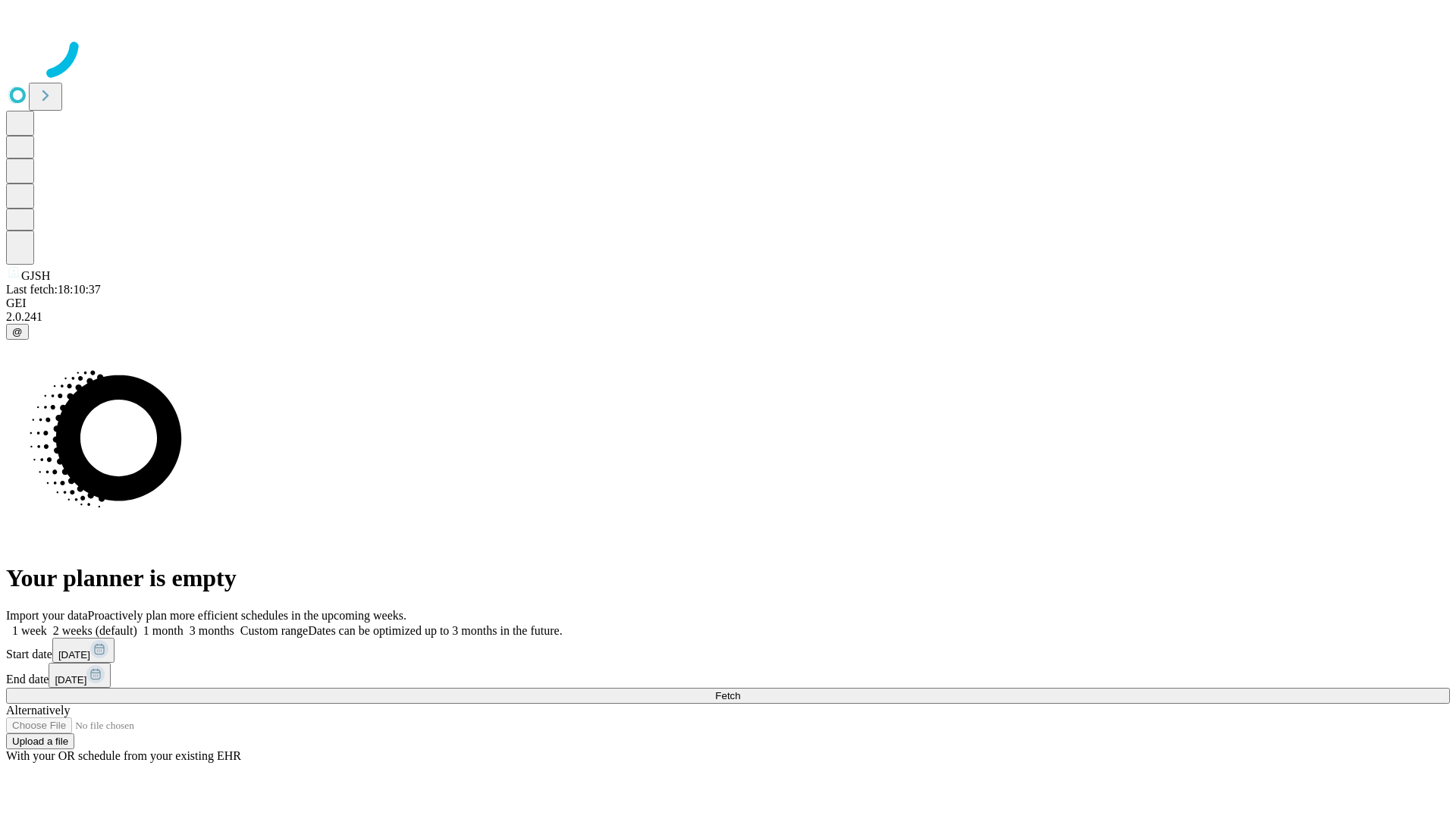 The height and width of the screenshot is (819, 1456). What do you see at coordinates (123, 756) in the screenshot?
I see `span: With your OR schedule from your existing EHR` at bounding box center [123, 756].